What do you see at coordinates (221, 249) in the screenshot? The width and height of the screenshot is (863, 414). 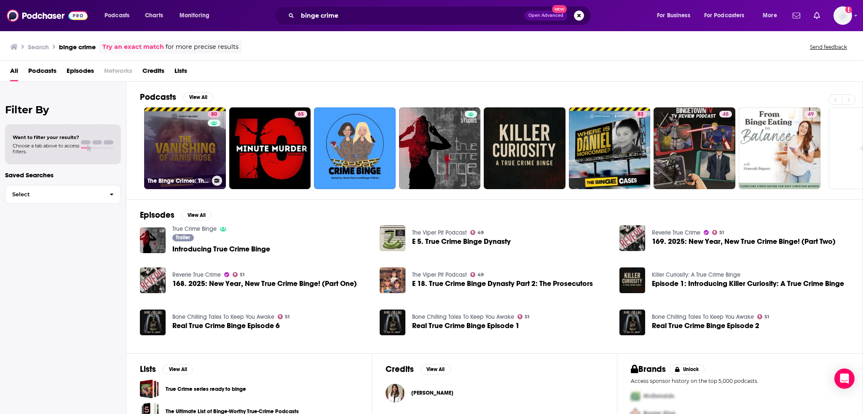 I see `span: Introducing True Crime Binge` at bounding box center [221, 249].